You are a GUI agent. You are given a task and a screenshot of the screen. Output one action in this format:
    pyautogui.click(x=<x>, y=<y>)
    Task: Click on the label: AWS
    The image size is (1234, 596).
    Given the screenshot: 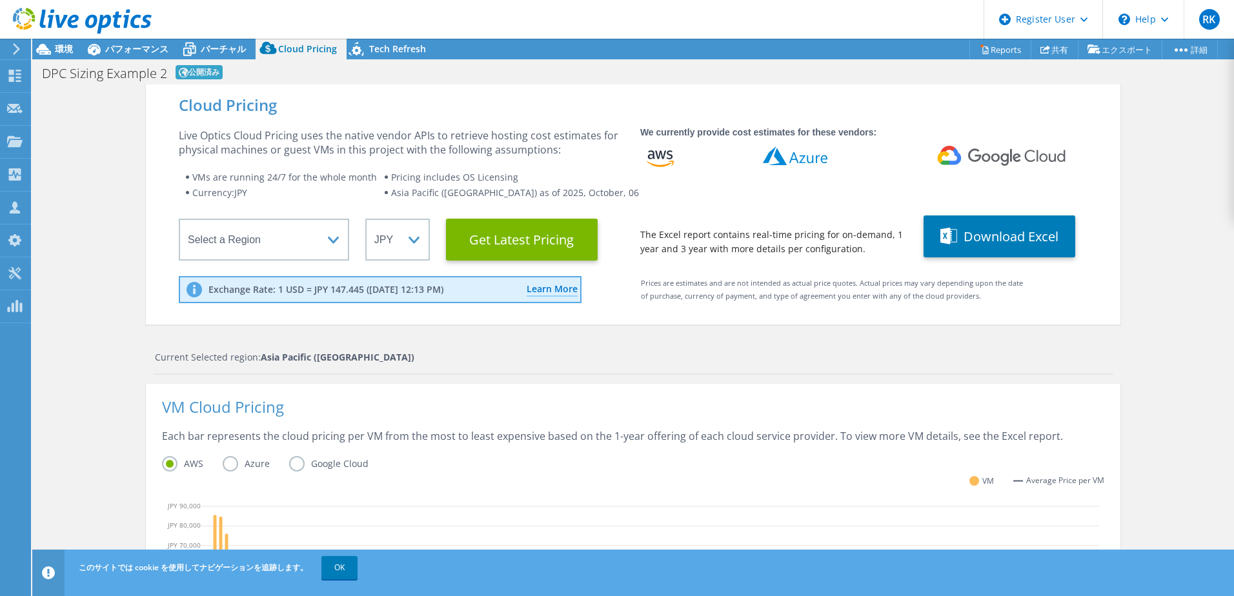 What is the action you would take?
    pyautogui.click(x=192, y=464)
    